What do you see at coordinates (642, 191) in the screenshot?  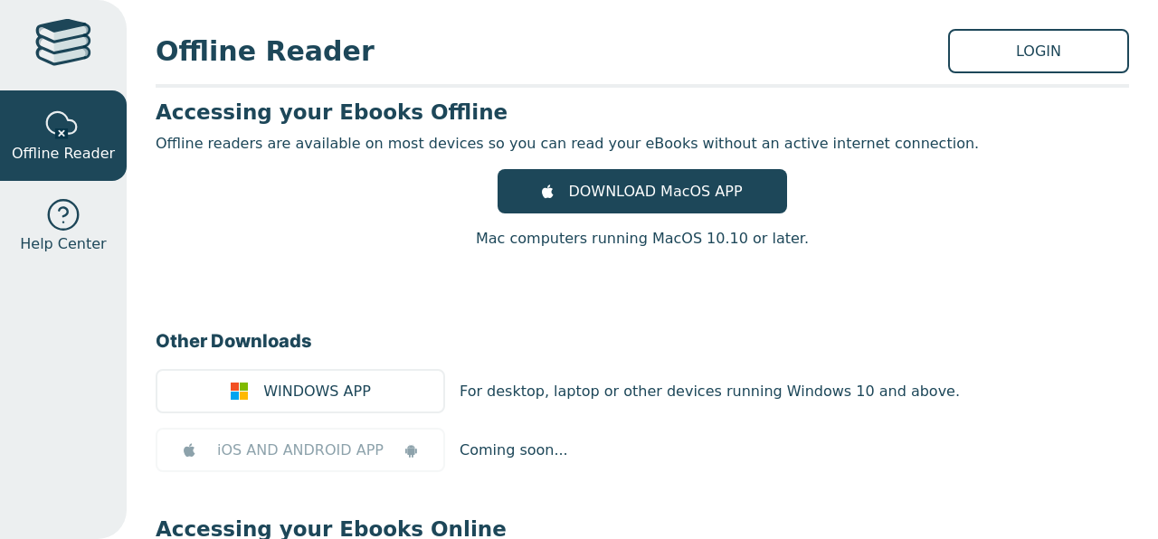 I see `a: DOWNLOAD MacOS APP` at bounding box center [642, 191].